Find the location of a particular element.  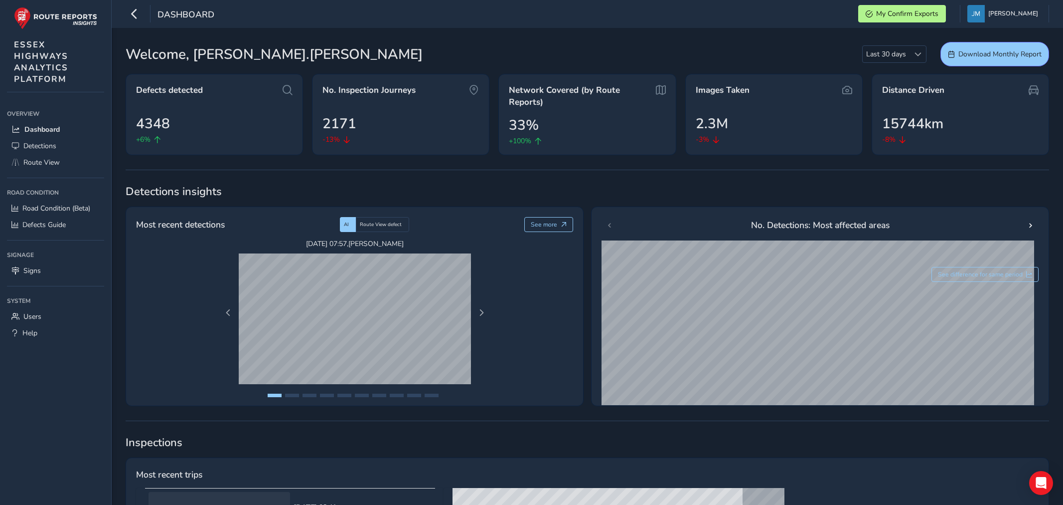

button: Page 6 is located at coordinates (362, 395).